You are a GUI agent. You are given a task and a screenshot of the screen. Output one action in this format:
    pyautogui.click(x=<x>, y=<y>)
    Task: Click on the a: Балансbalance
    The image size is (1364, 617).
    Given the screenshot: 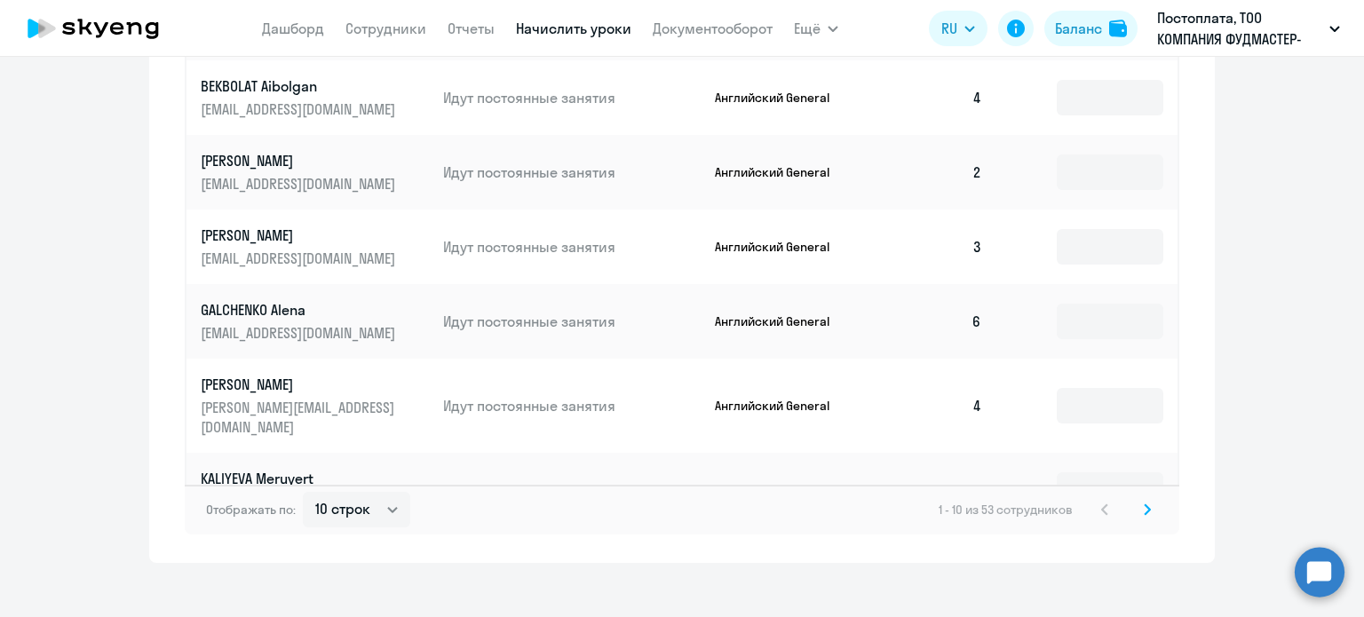 What is the action you would take?
    pyautogui.click(x=1091, y=28)
    